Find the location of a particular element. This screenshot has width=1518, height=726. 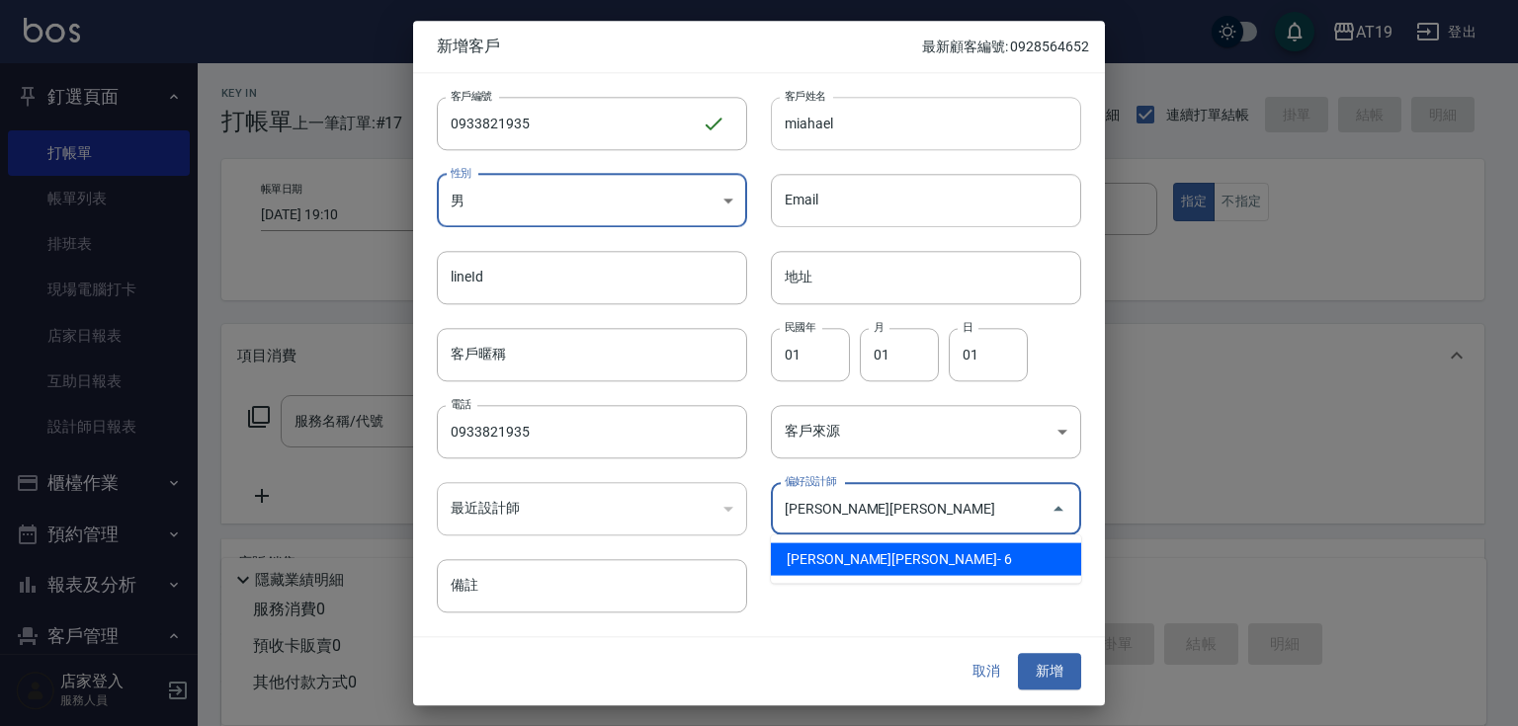

button: 取消 is located at coordinates (986, 672).